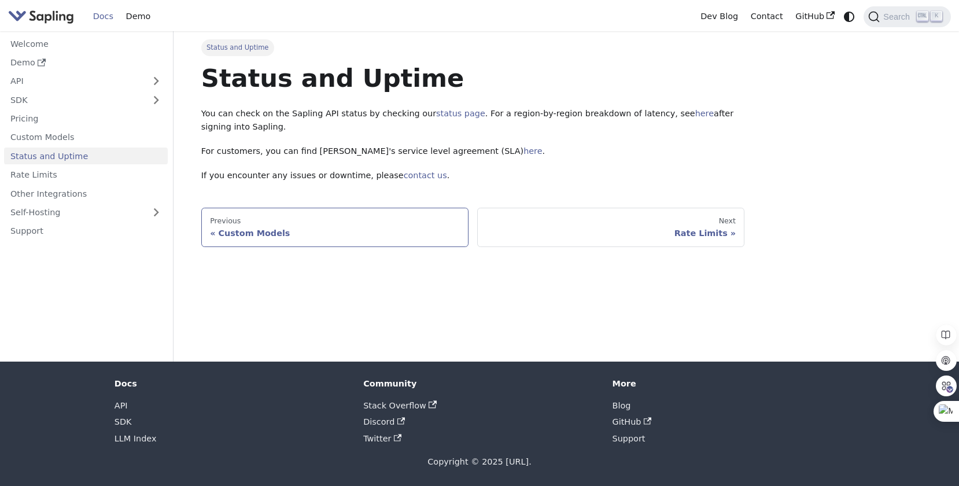 Image resolution: width=959 pixels, height=486 pixels. What do you see at coordinates (425, 175) in the screenshot?
I see `a: contact us` at bounding box center [425, 175].